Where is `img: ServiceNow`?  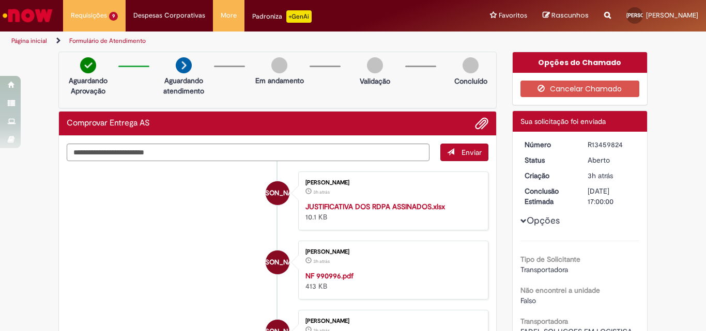 img: ServiceNow is located at coordinates (27, 16).